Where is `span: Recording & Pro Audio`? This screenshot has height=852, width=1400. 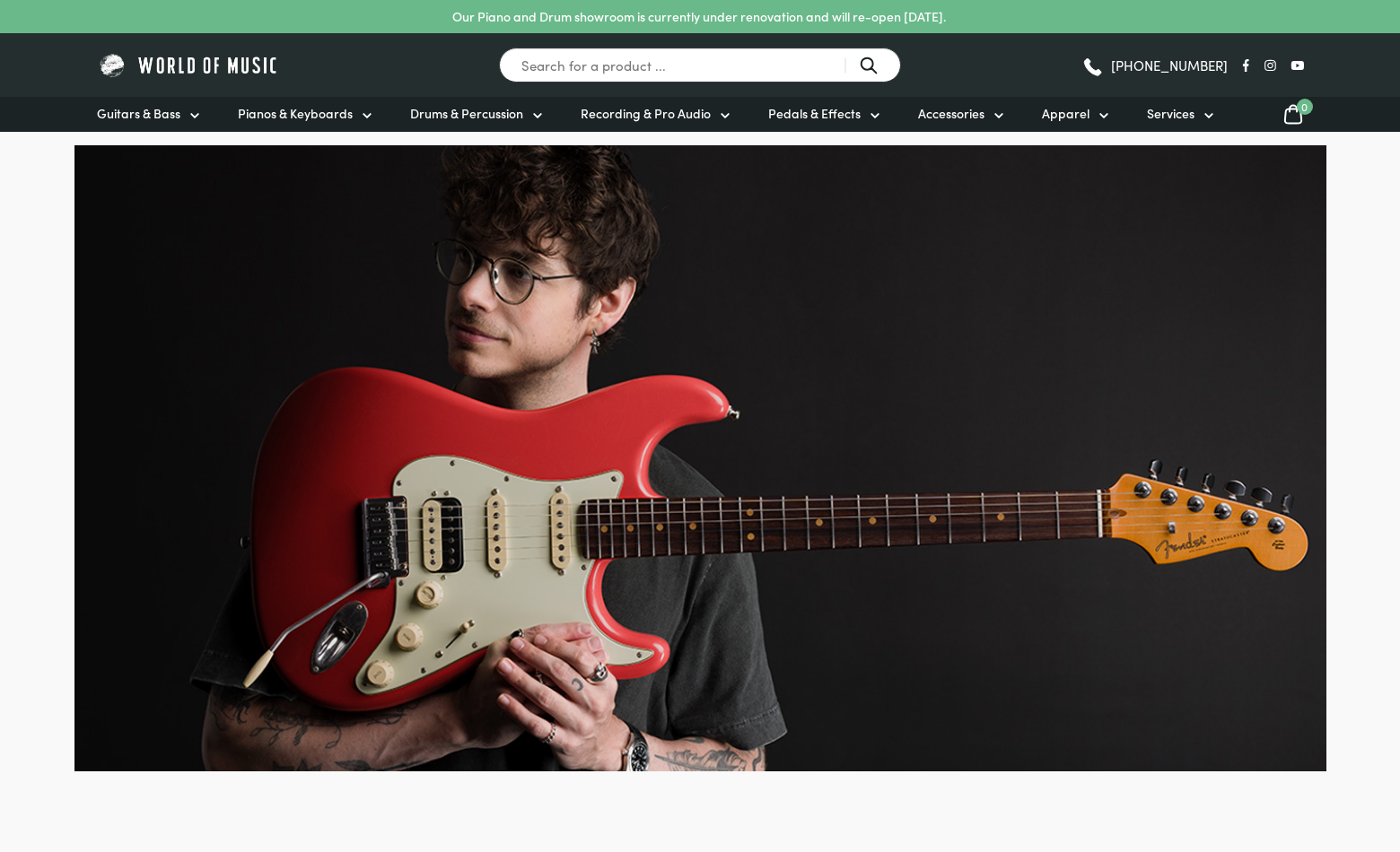
span: Recording & Pro Audio is located at coordinates (645, 113).